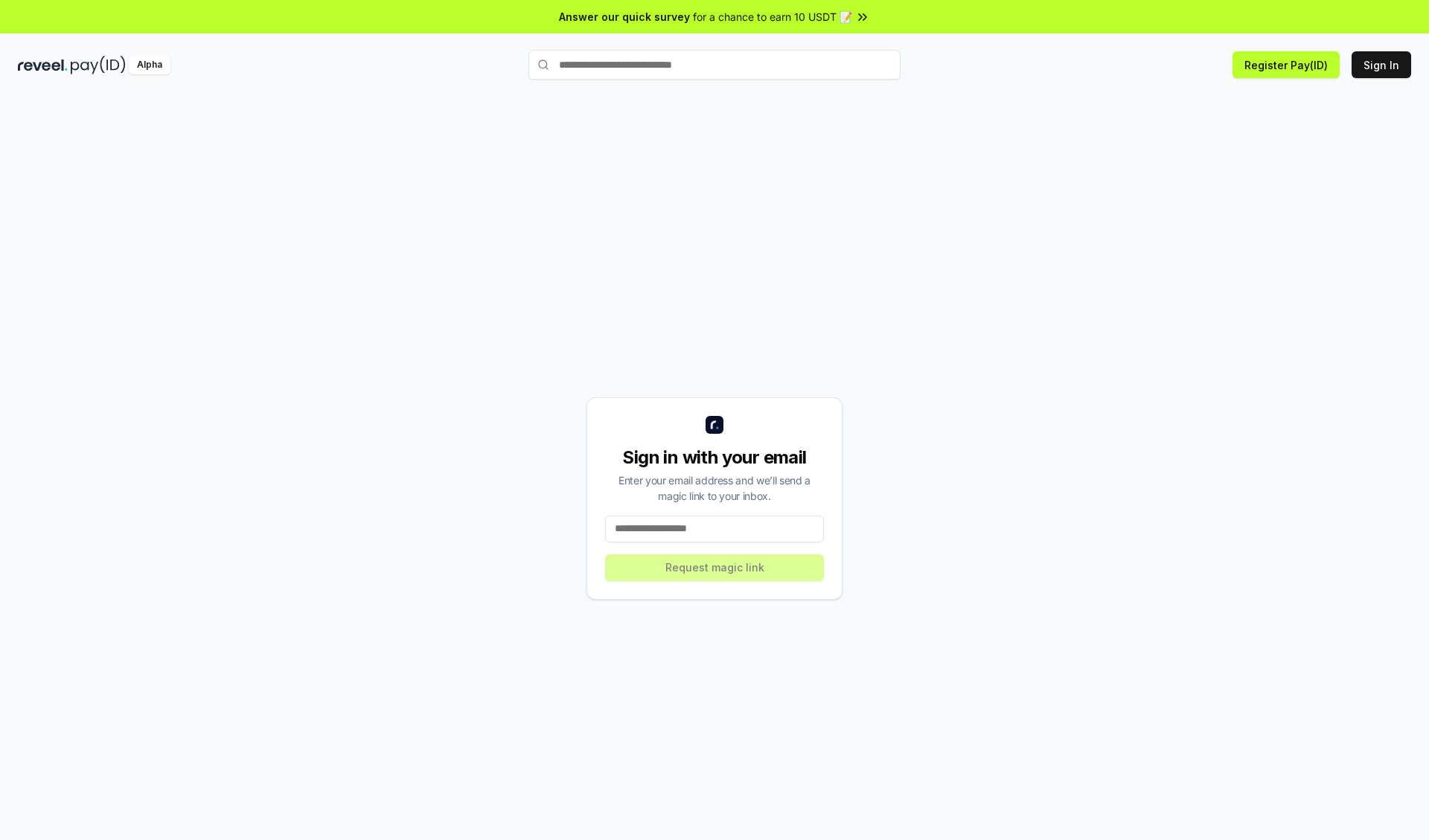 The height and width of the screenshot is (840, 1429). I want to click on button: Register Pay(ID), so click(1286, 65).